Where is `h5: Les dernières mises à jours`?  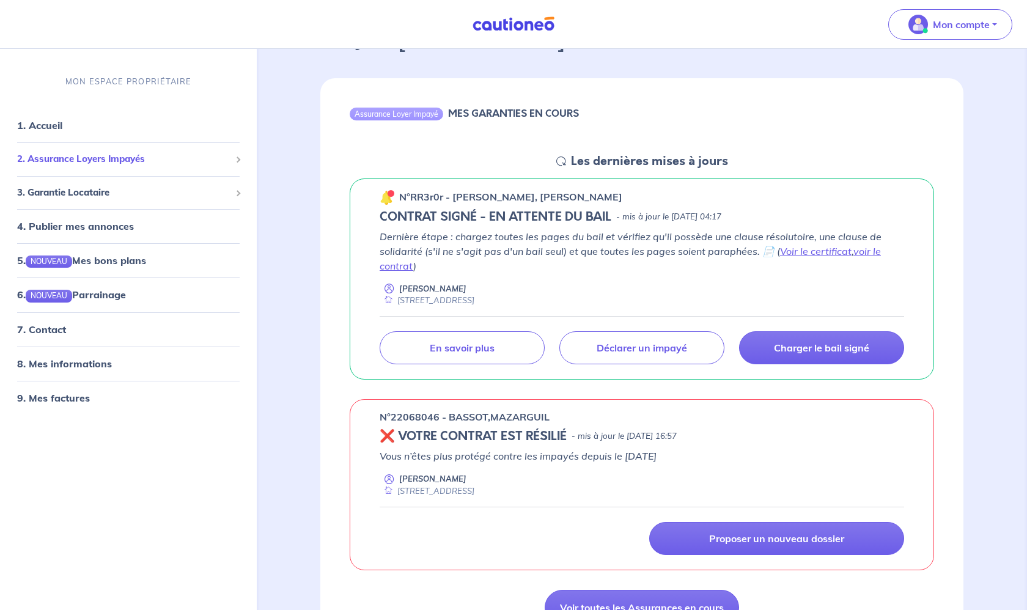
h5: Les dernières mises à jours is located at coordinates (649, 161).